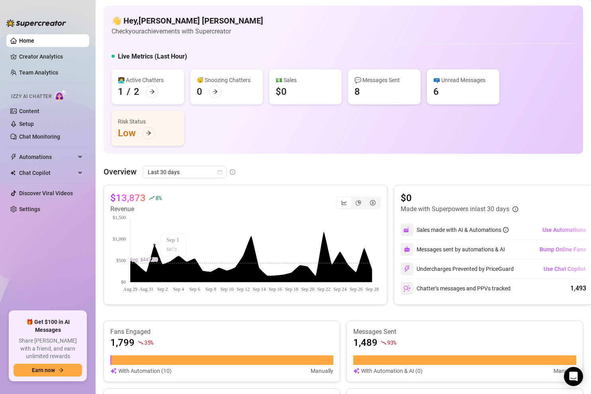 This screenshot has height=394, width=591. Describe the element at coordinates (436, 92) in the screenshot. I see `div: 6` at that location.